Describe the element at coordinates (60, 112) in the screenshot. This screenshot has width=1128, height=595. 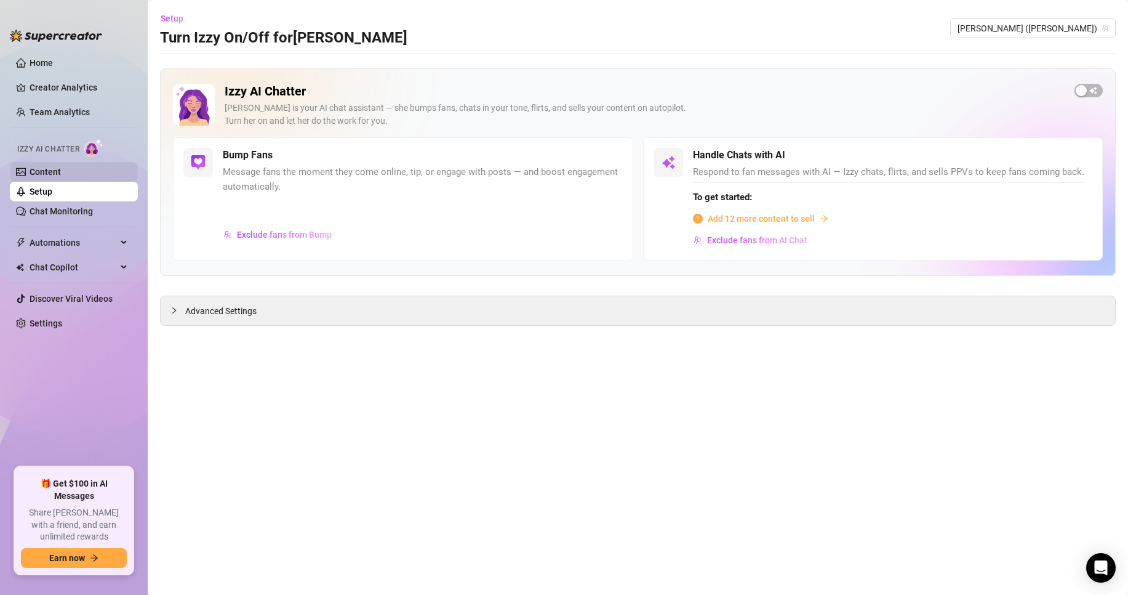
I see `a: Team Analytics` at that location.